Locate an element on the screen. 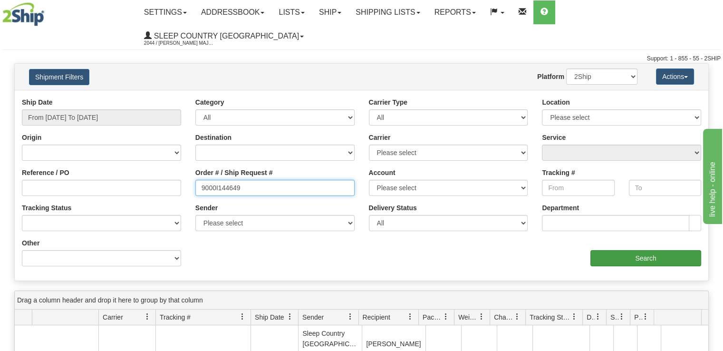  label: Carrier is located at coordinates (380, 137).